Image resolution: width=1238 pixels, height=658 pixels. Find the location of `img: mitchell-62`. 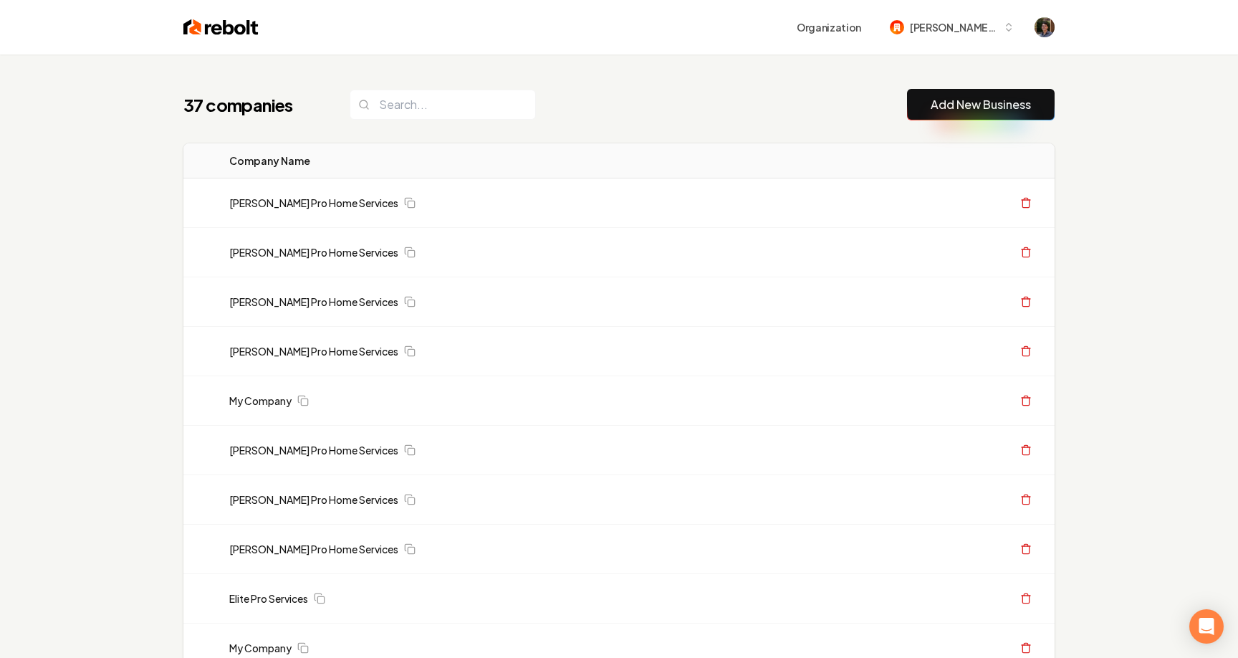

img: mitchell-62 is located at coordinates (897, 27).